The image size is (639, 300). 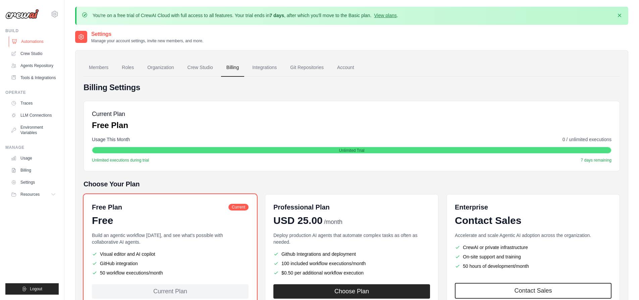 What do you see at coordinates (32, 31) in the screenshot?
I see `div: Build` at bounding box center [32, 31].